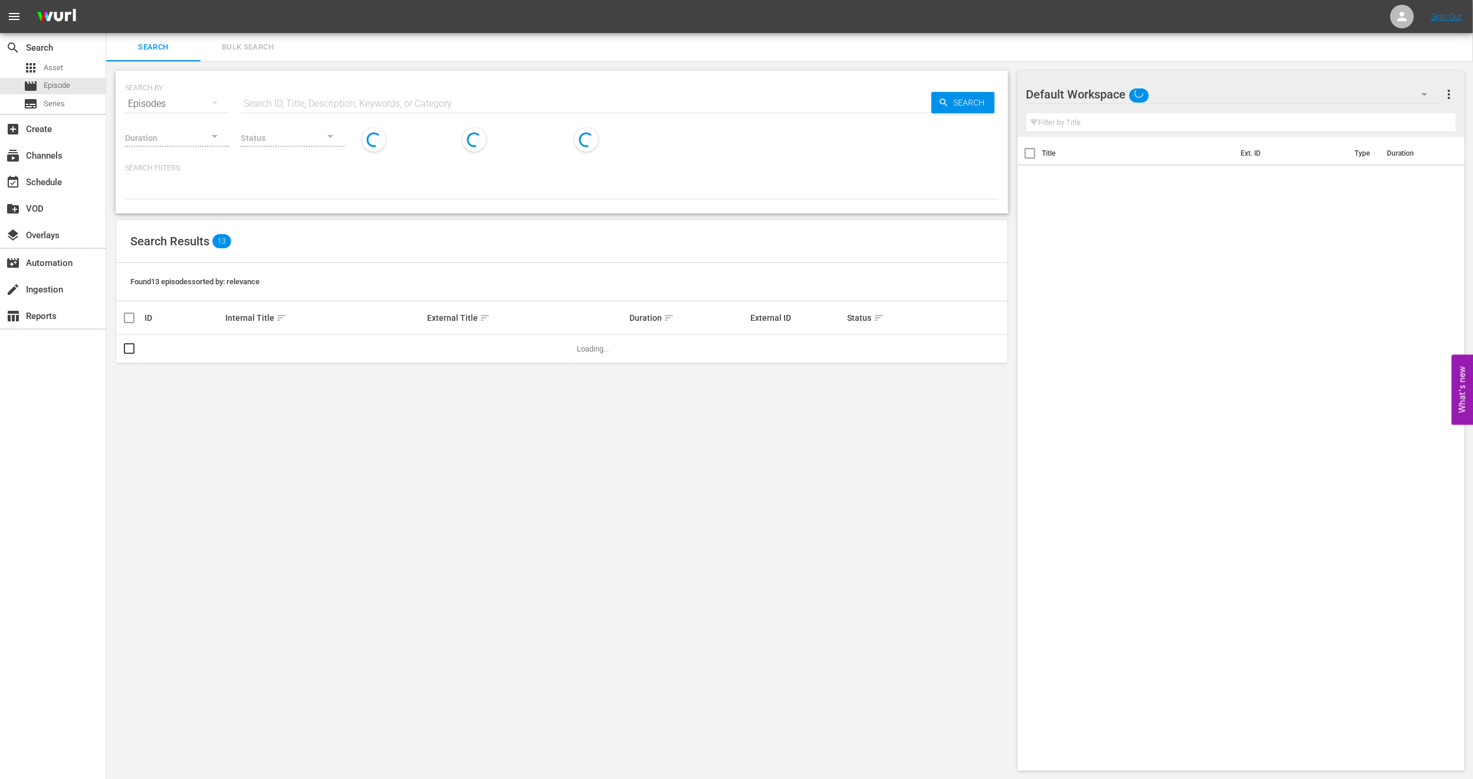 This screenshot has height=779, width=1473. Describe the element at coordinates (13, 156) in the screenshot. I see `span: Channels` at that location.